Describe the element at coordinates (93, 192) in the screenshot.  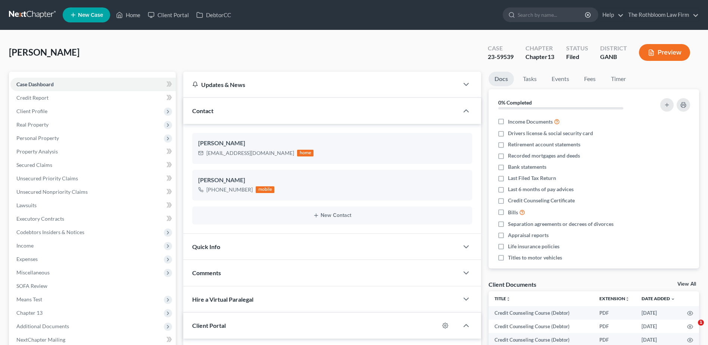
I see `a: Unsecured Nonpriority Claims` at that location.